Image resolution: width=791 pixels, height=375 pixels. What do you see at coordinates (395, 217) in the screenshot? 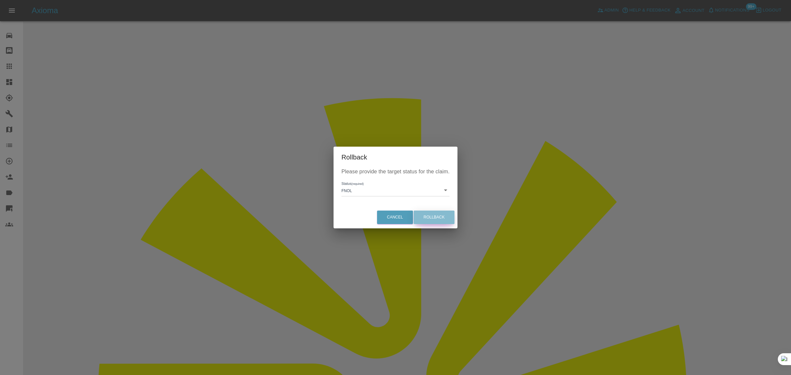
I see `button: Cancel` at bounding box center [395, 217].